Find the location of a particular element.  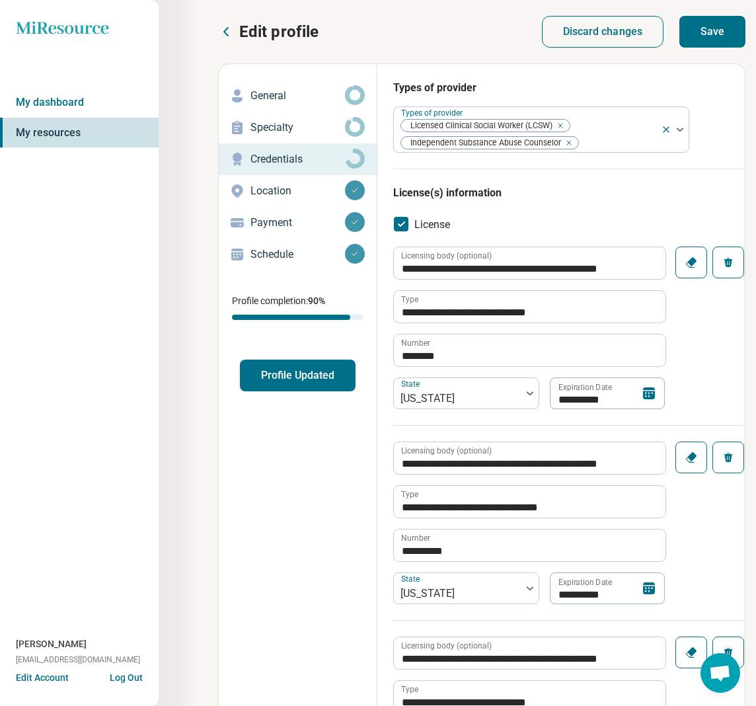

span: Licensed Clinical Social Worker (LCSW) is located at coordinates (479, 126).